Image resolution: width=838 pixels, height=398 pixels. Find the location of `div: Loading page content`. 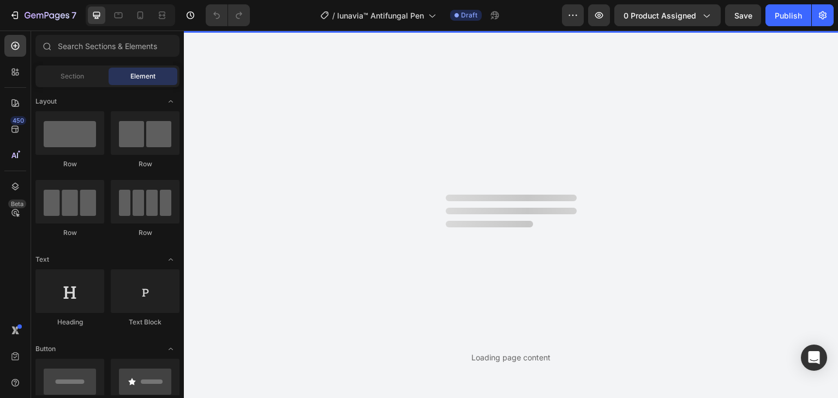

div: Loading page content is located at coordinates (511, 357).